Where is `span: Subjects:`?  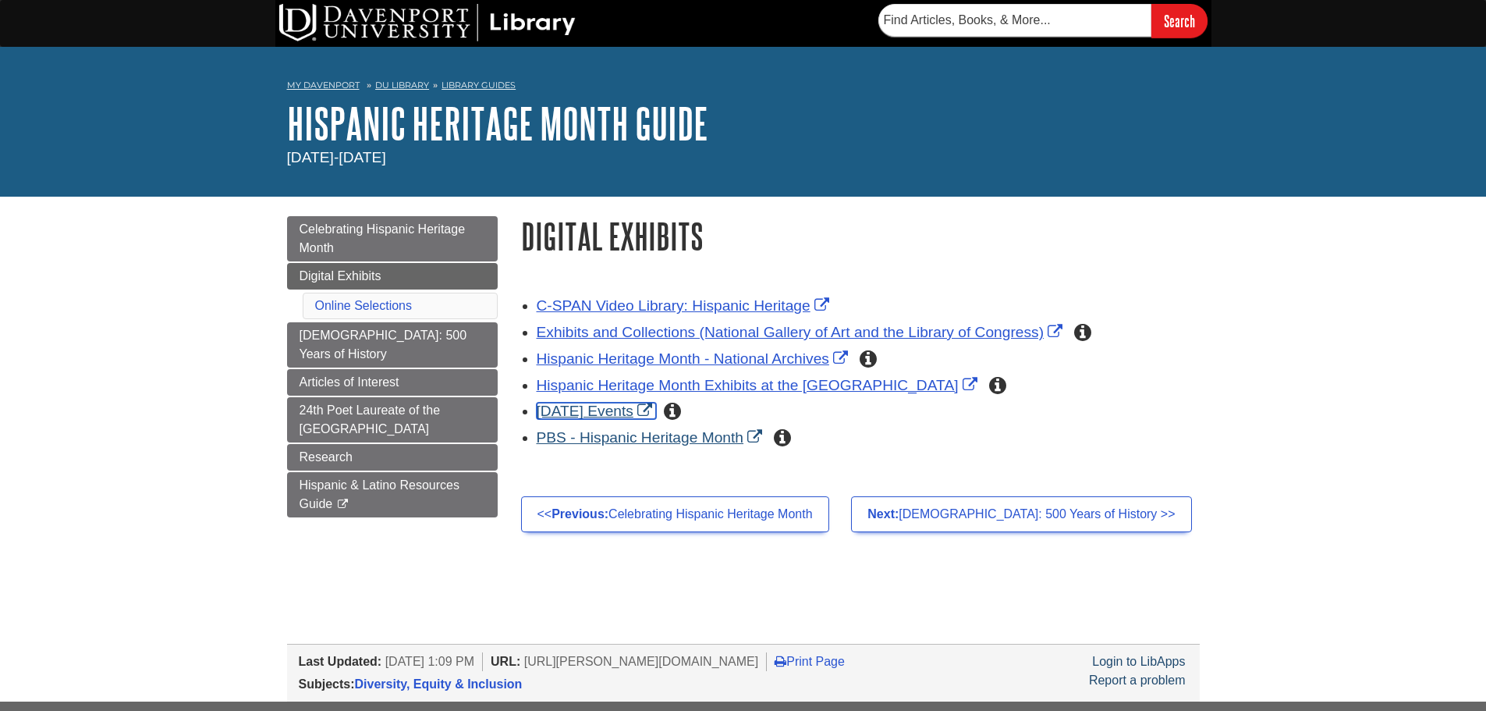 span: Subjects: is located at coordinates (327, 683).